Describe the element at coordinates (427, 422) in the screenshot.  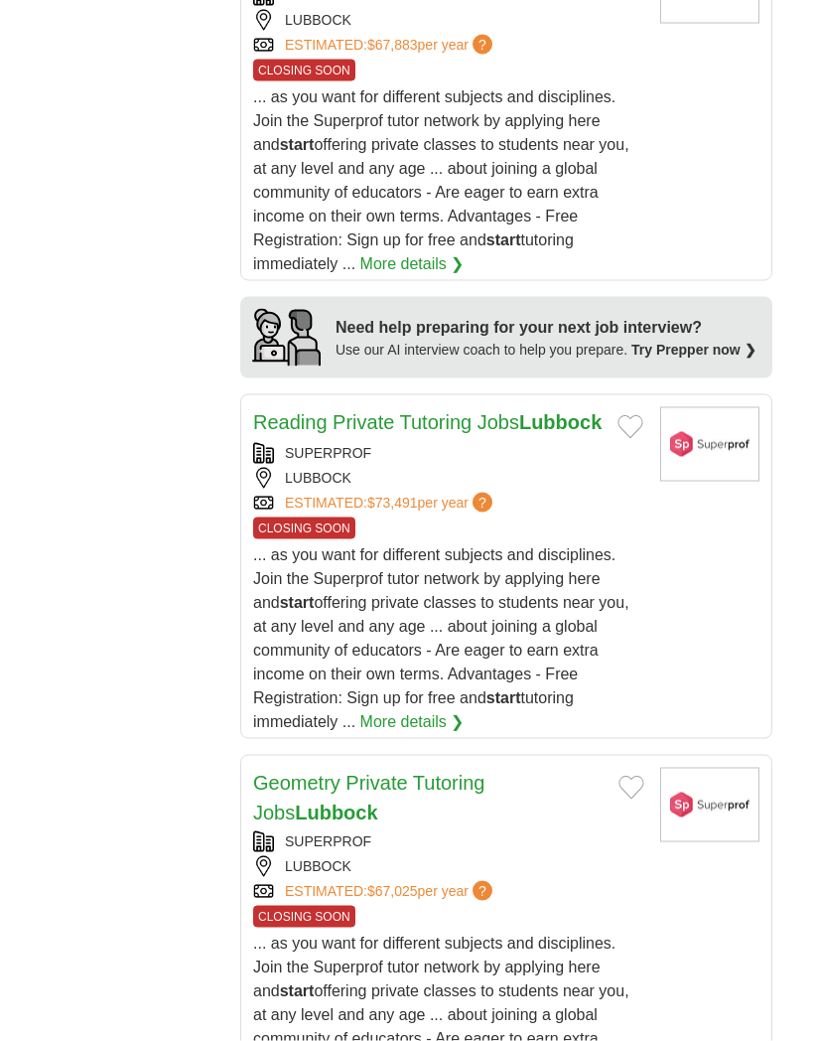
I see `a: Reading Private Tutoring JobsLubbock` at that location.